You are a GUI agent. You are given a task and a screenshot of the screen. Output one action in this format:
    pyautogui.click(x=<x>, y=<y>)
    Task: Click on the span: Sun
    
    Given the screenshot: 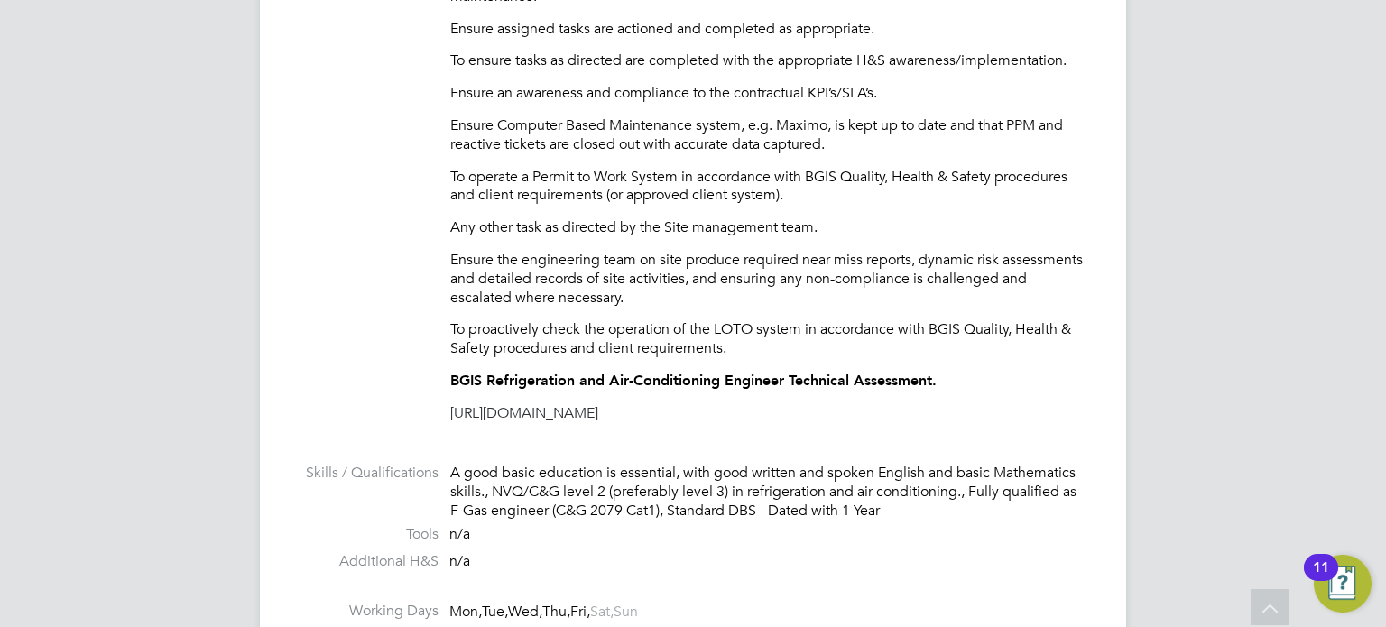 What is the action you would take?
    pyautogui.click(x=625, y=612)
    